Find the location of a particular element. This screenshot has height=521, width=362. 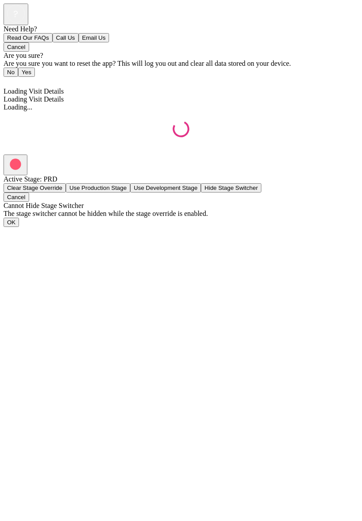

button: Email Us is located at coordinates (94, 38).